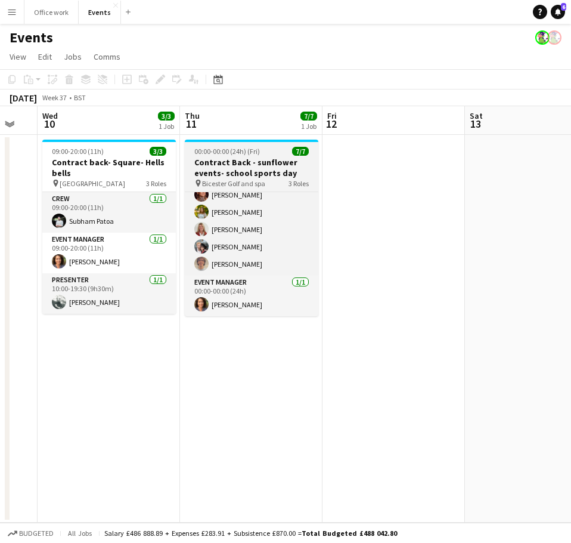 Image resolution: width=571 pixels, height=543 pixels. I want to click on span: Jobs, so click(73, 57).